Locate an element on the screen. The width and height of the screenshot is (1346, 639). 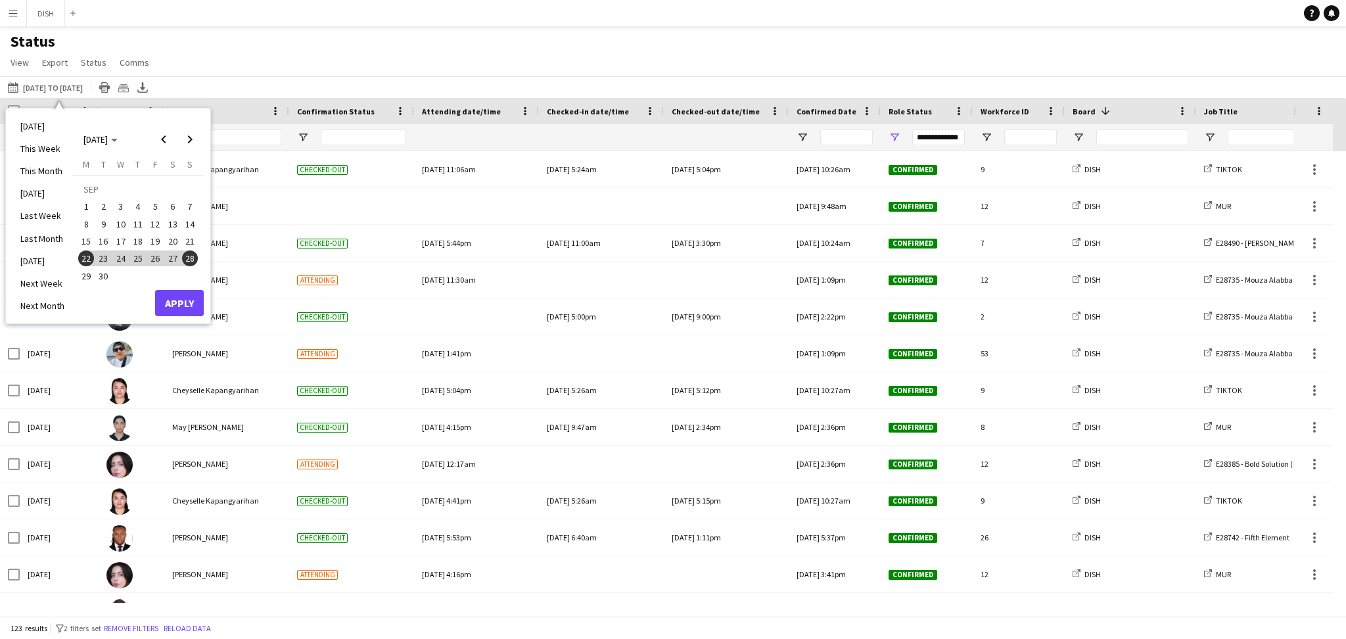
button: 04-09-2025 is located at coordinates (138, 206).